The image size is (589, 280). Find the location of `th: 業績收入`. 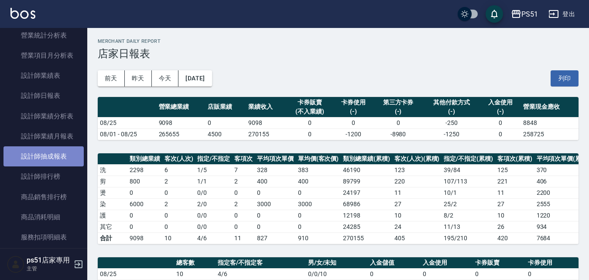

th: 業績收入 is located at coordinates (266, 107).